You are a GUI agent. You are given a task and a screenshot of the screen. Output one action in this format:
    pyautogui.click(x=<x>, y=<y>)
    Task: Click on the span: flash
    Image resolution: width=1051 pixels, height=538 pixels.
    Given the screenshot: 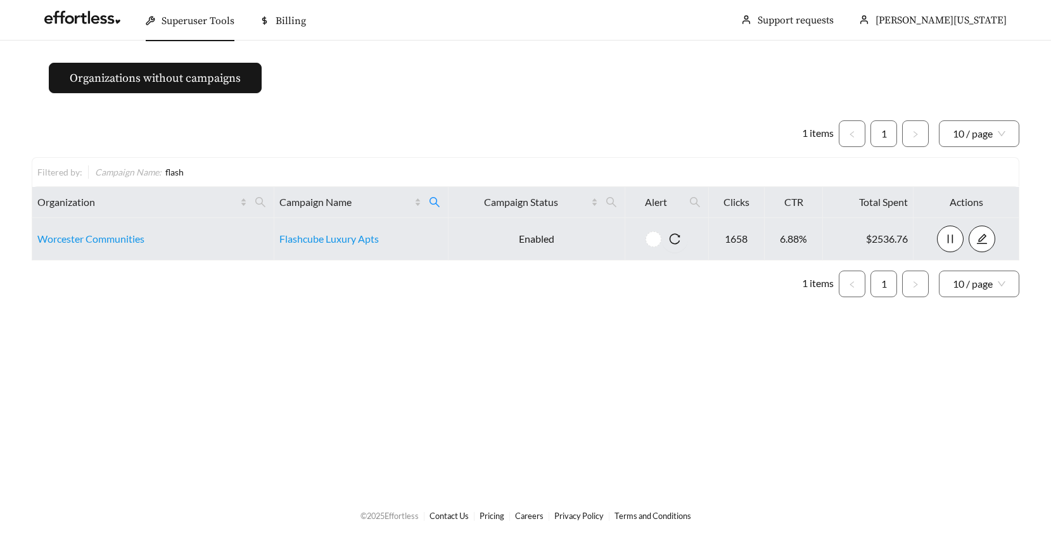 What is the action you would take?
    pyautogui.click(x=174, y=172)
    